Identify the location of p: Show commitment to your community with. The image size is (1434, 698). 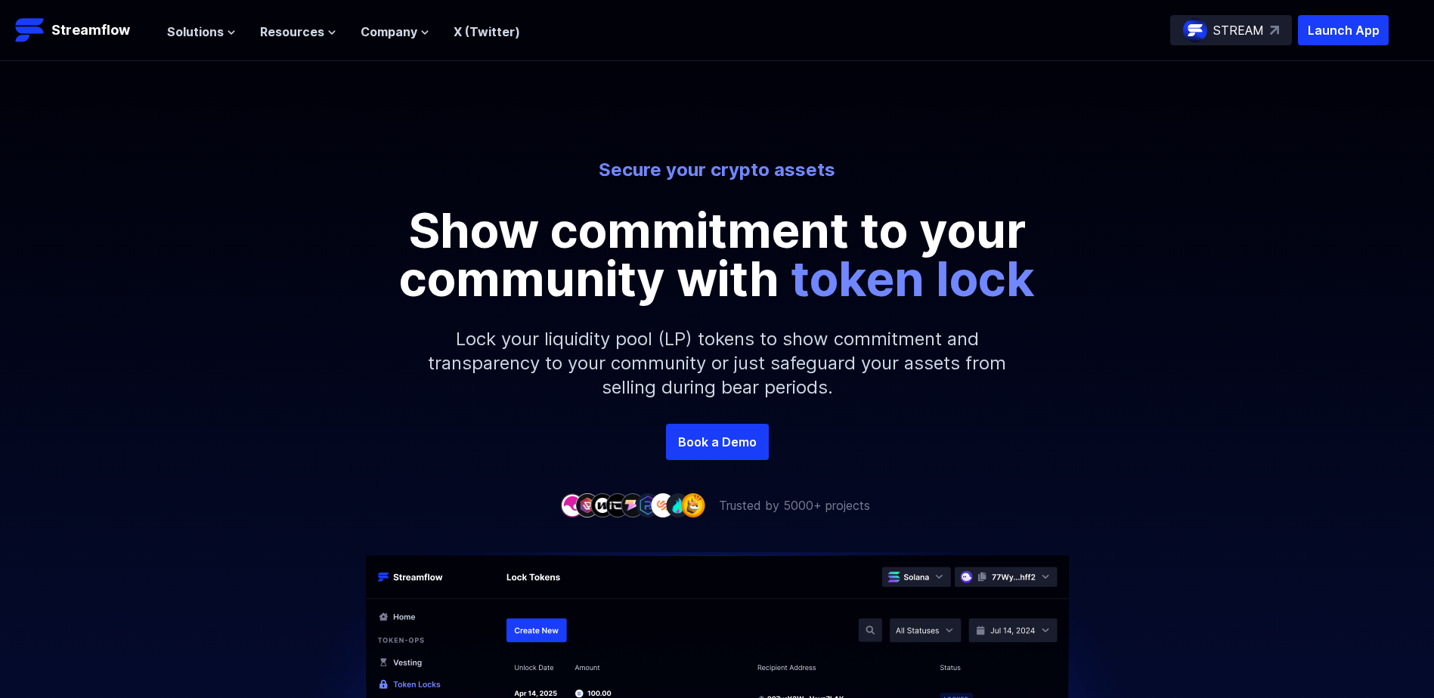
(717, 255).